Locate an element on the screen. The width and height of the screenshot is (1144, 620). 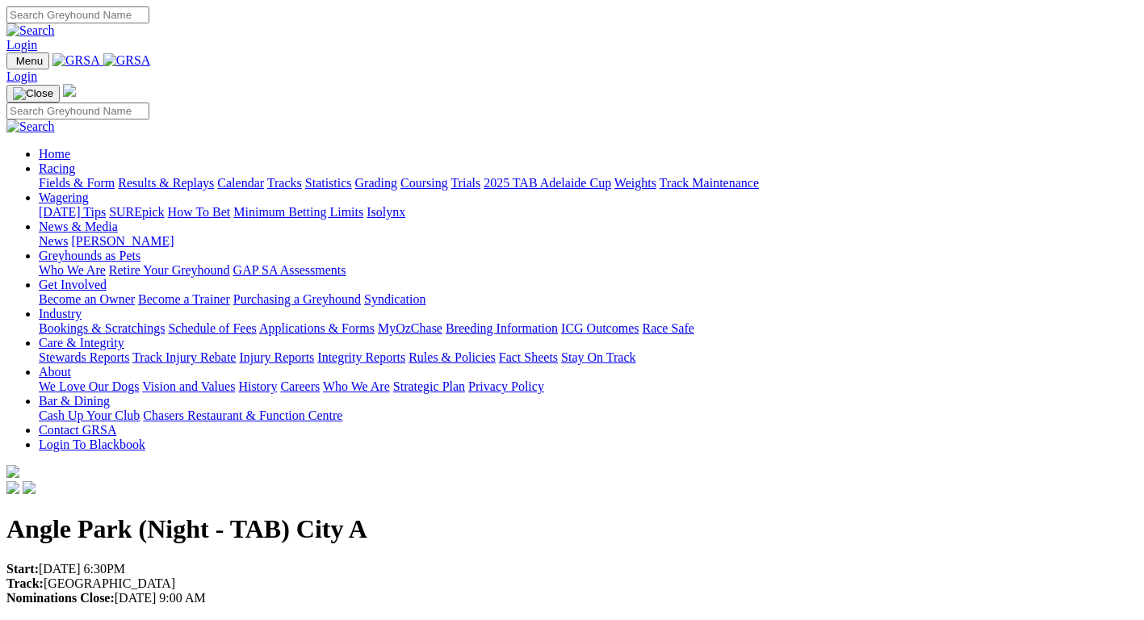
img: facebook.svg is located at coordinates (13, 488).